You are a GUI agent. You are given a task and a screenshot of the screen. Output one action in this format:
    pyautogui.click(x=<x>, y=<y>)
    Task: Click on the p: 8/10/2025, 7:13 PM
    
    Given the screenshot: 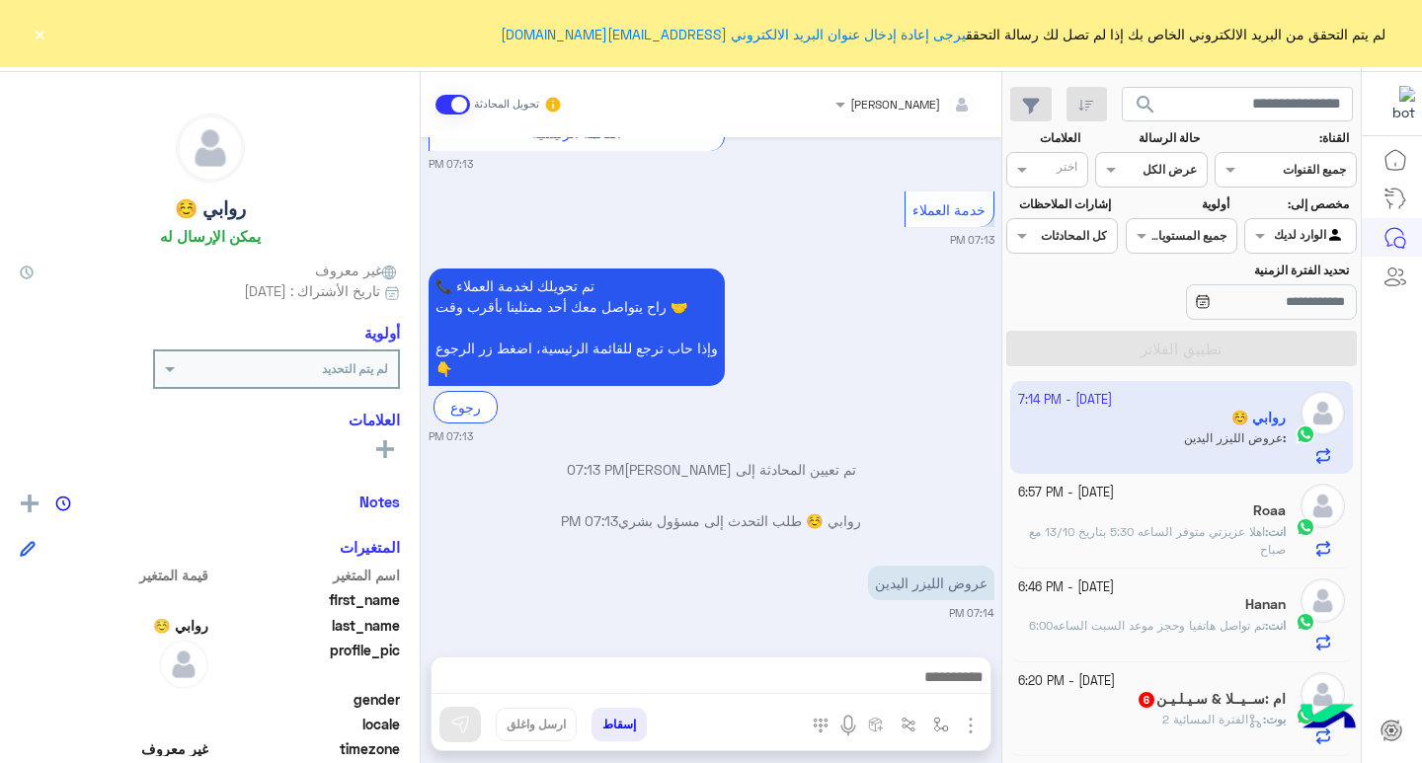 What is the action you would take?
    pyautogui.click(x=577, y=327)
    